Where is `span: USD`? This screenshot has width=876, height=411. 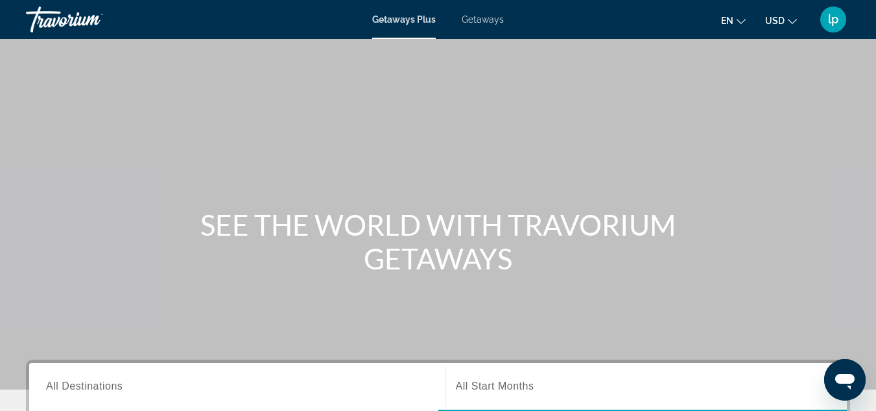
span: USD is located at coordinates (775, 21).